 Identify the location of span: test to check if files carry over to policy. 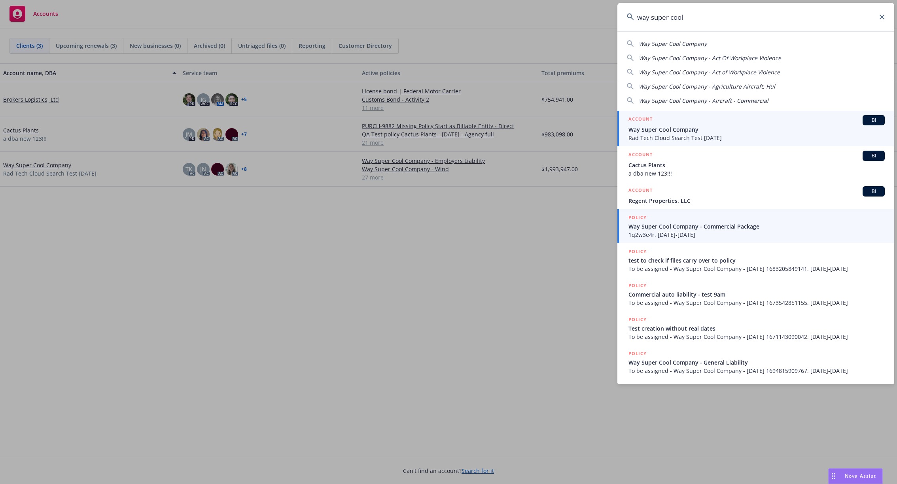
(756, 260).